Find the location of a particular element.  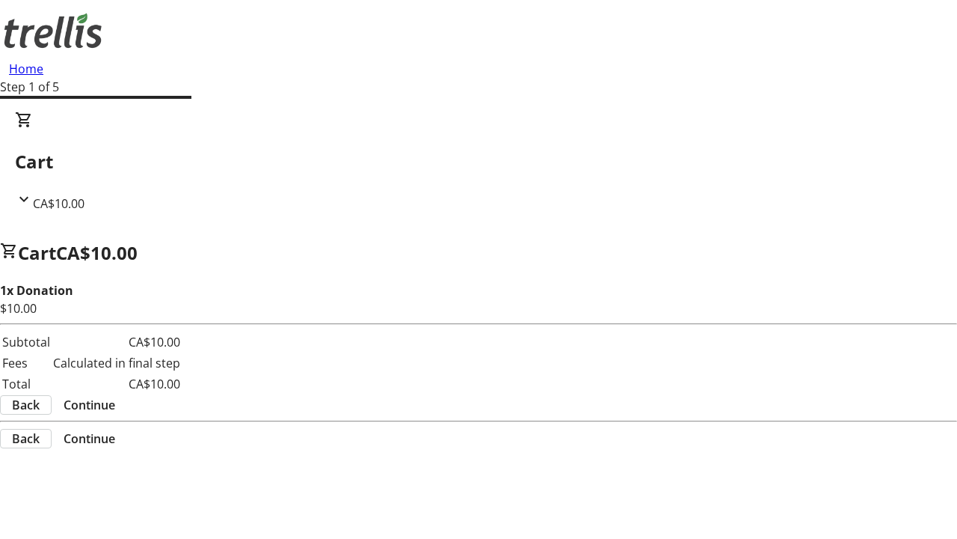

td: Fees is located at coordinates (26, 363).